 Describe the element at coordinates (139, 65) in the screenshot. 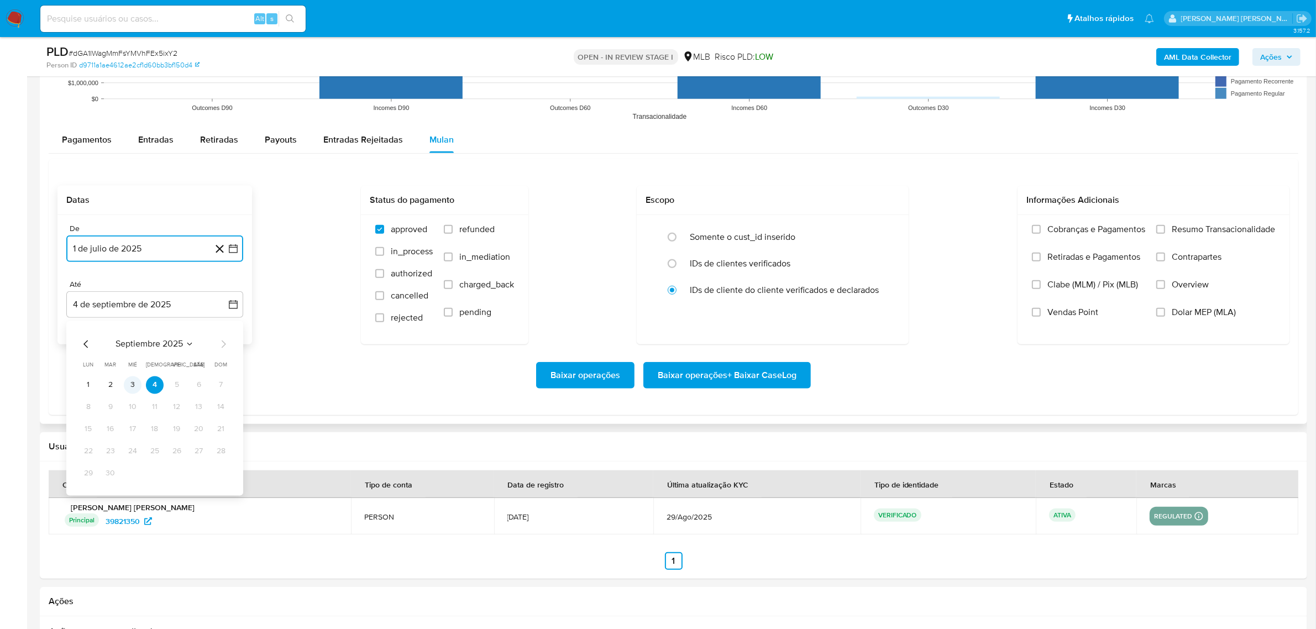

I see `a: d9711a1ae4612ae2cf1d60bb3bf150d4` at that location.